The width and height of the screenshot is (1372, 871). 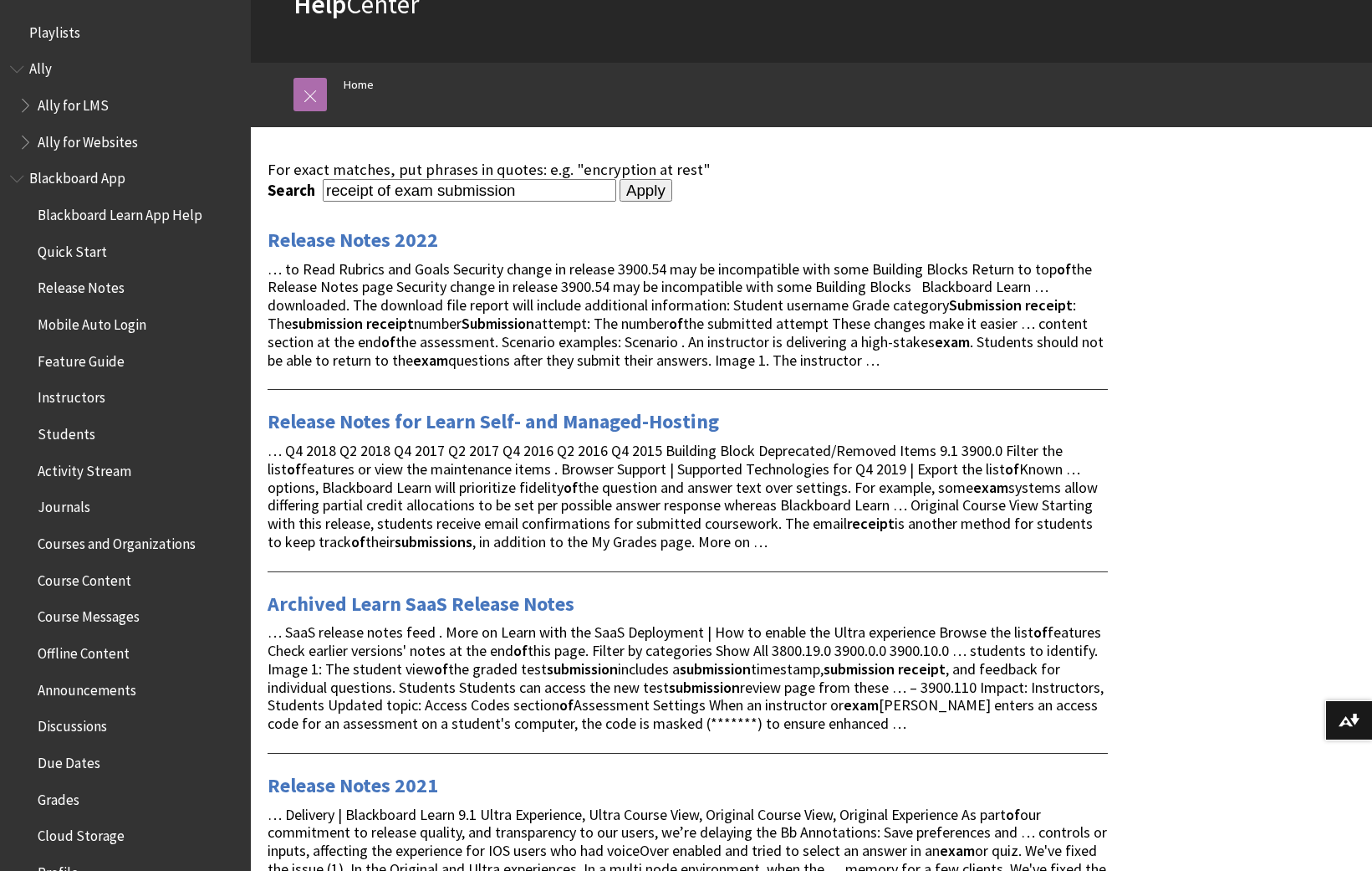 I want to click on span: Ally for Websites, so click(x=88, y=138).